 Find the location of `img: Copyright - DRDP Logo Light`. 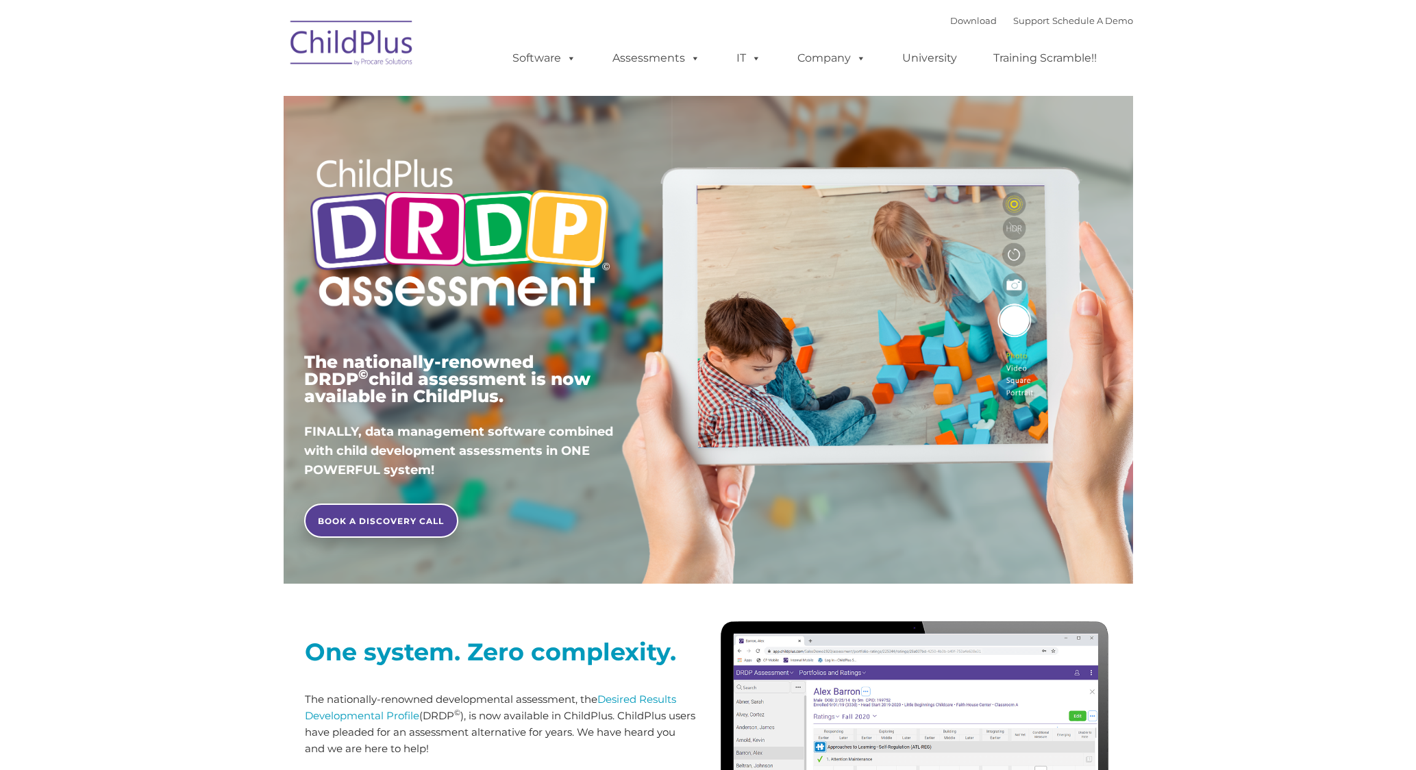

img: Copyright - DRDP Logo Light is located at coordinates (460, 235).